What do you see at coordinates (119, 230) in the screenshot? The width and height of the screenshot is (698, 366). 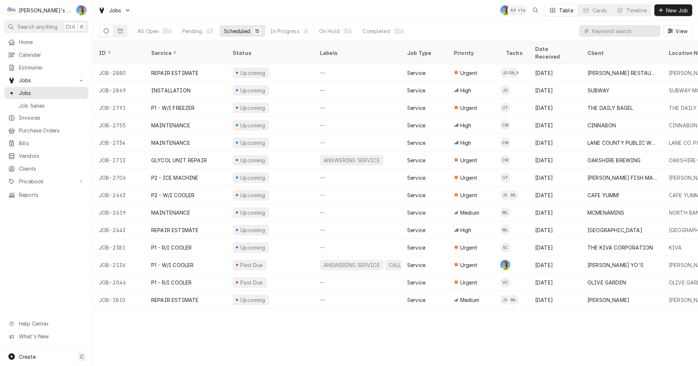 I see `div: JOB-2443` at bounding box center [119, 230].